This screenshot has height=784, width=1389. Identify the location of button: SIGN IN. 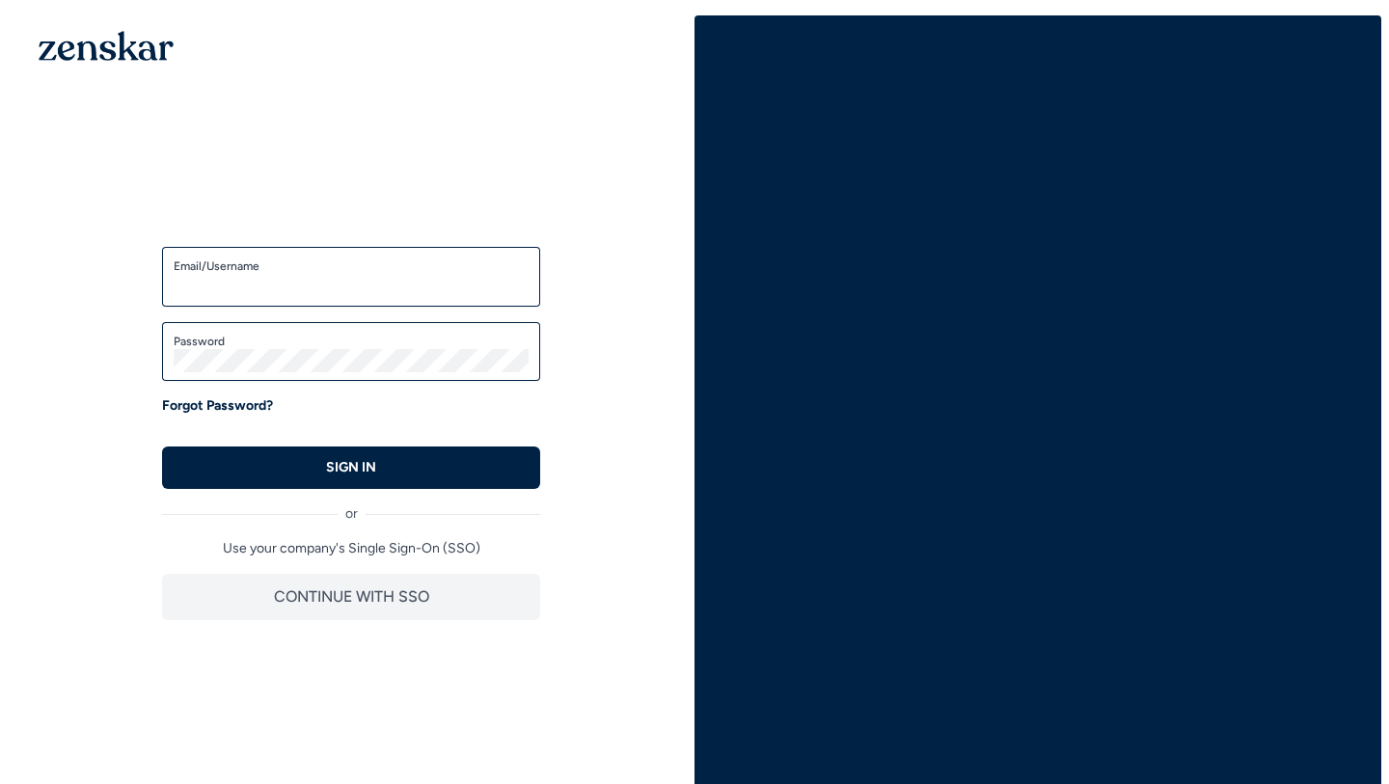
(351, 468).